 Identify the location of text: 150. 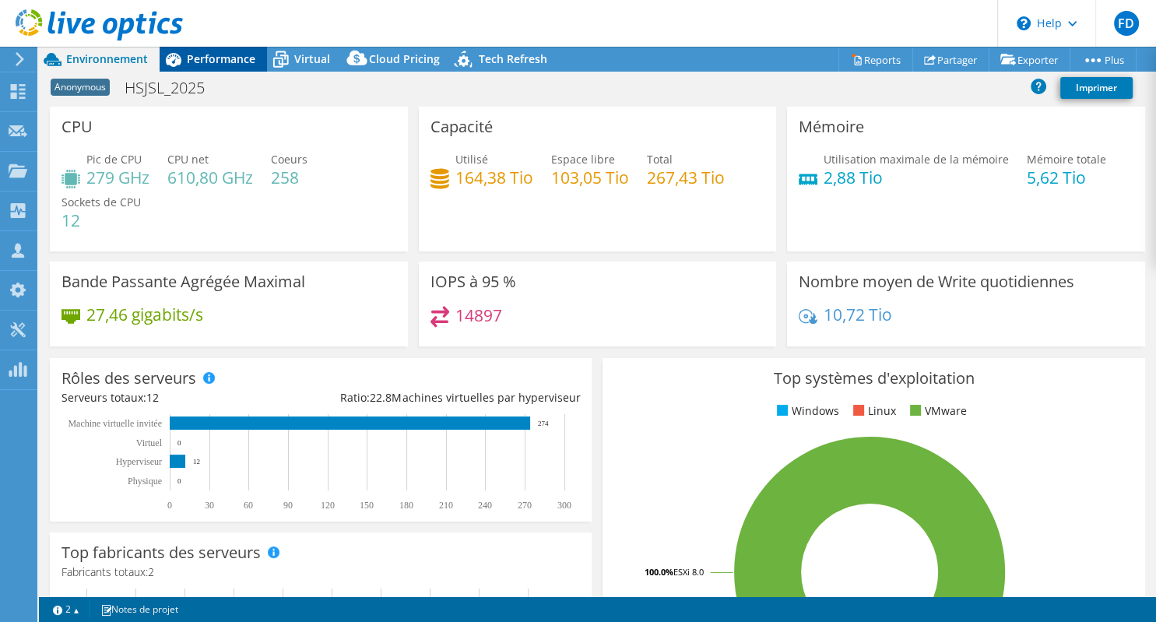
(367, 505).